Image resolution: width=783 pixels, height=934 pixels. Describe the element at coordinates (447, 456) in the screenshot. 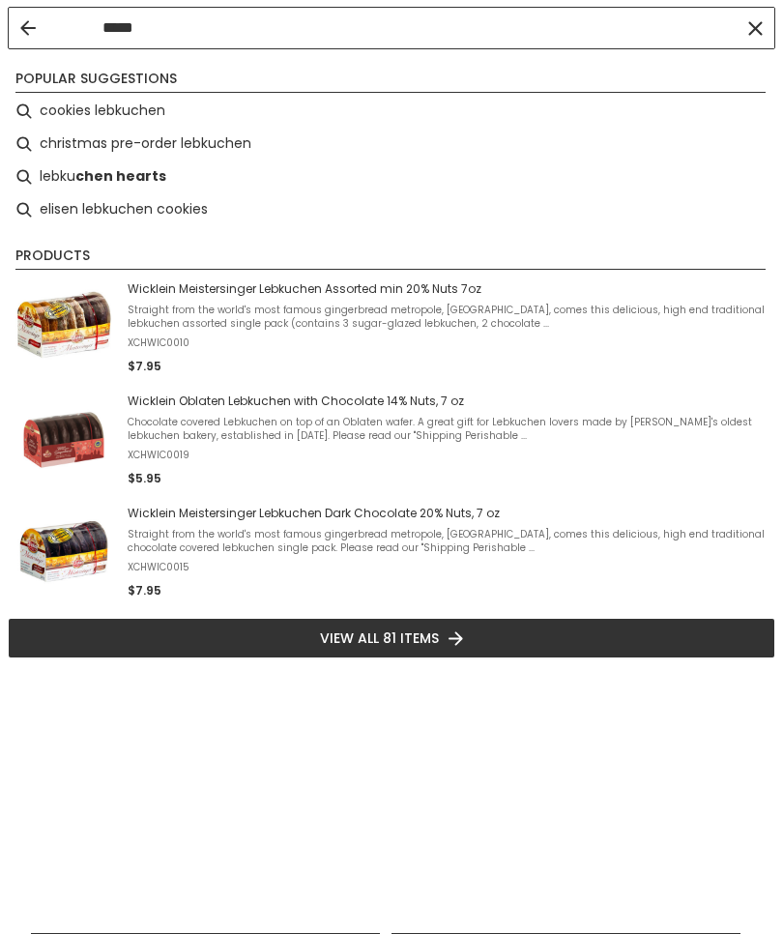

I see `span: XCHWIC0019` at that location.